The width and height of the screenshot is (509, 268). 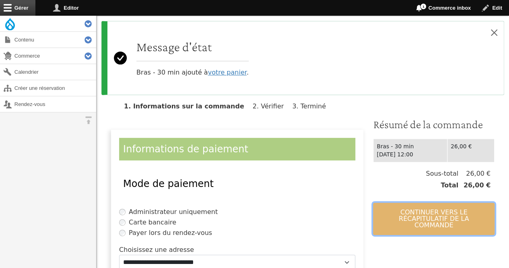 What do you see at coordinates (471, 150) in the screenshot?
I see `td: 26,00 €` at bounding box center [471, 150].